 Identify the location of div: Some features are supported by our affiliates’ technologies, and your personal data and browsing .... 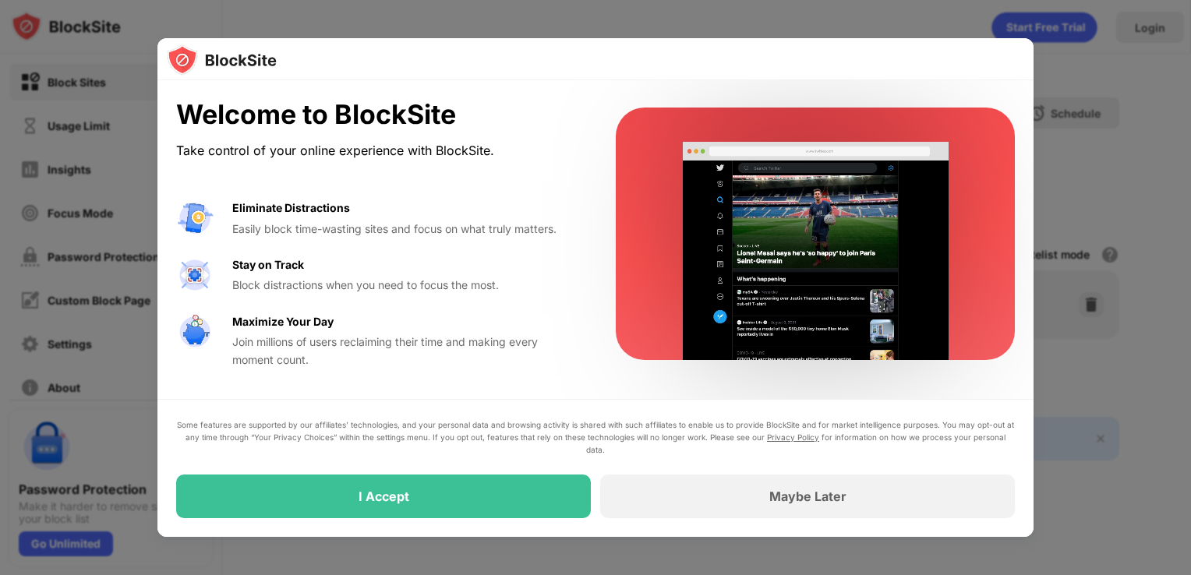
(596, 437).